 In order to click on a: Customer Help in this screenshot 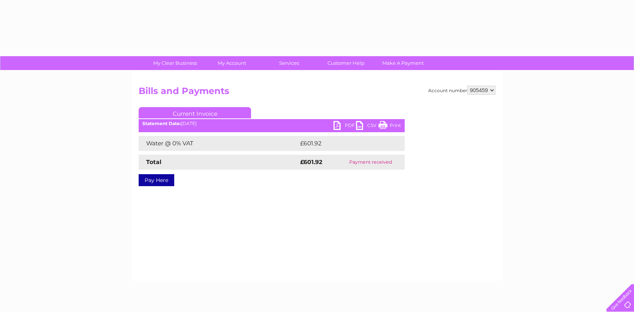, I will do `click(346, 63)`.